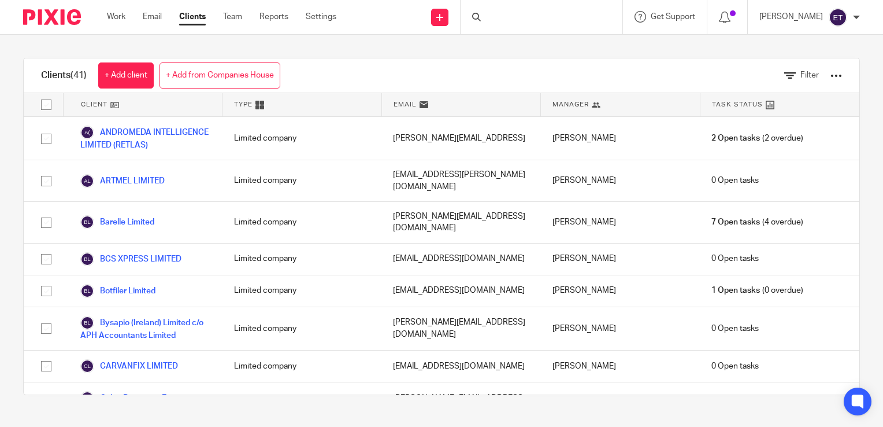 This screenshot has width=883, height=427. I want to click on a: + Add client, so click(126, 75).